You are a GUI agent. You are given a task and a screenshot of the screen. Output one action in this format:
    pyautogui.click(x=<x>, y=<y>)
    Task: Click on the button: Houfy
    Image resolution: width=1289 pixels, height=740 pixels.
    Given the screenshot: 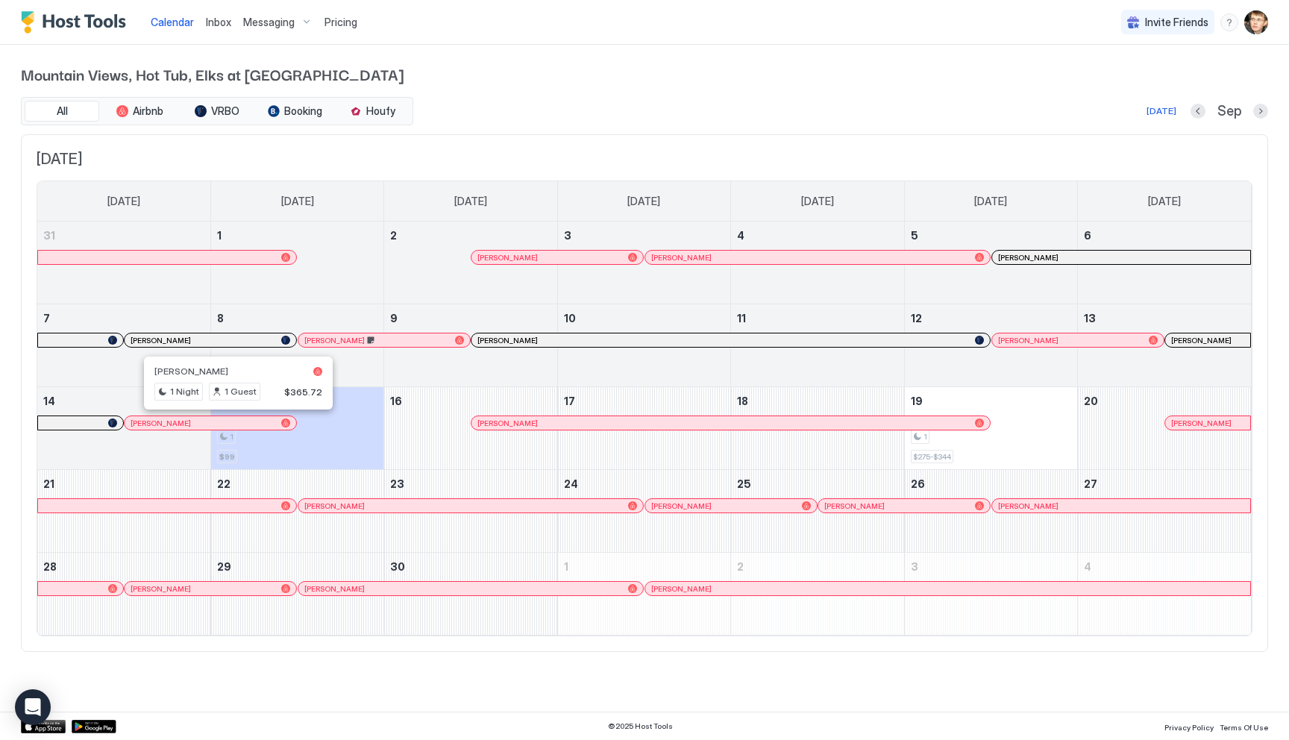 What is the action you would take?
    pyautogui.click(x=372, y=111)
    